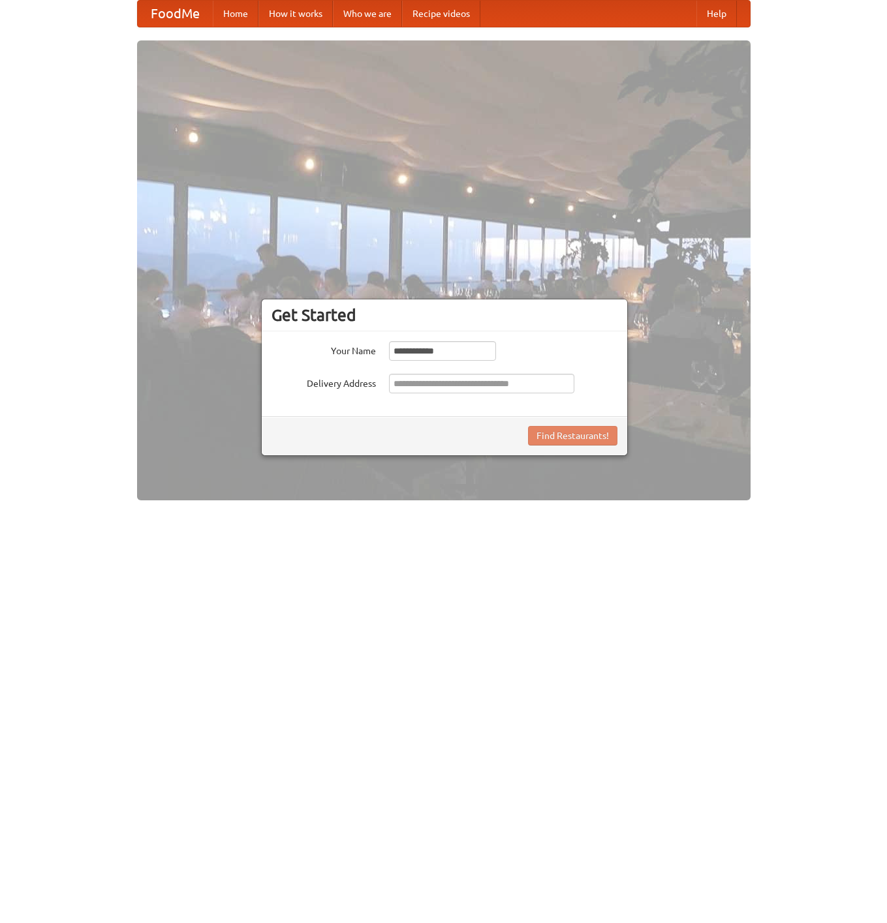 This screenshot has height=923, width=887. I want to click on a: FoodMe, so click(175, 14).